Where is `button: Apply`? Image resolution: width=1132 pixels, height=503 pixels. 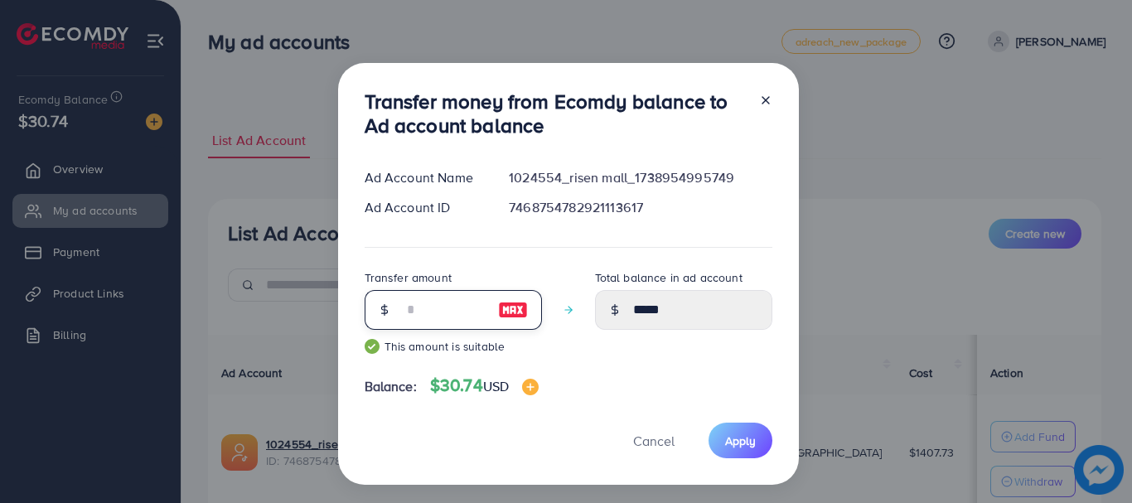
button: Apply is located at coordinates (740, 440).